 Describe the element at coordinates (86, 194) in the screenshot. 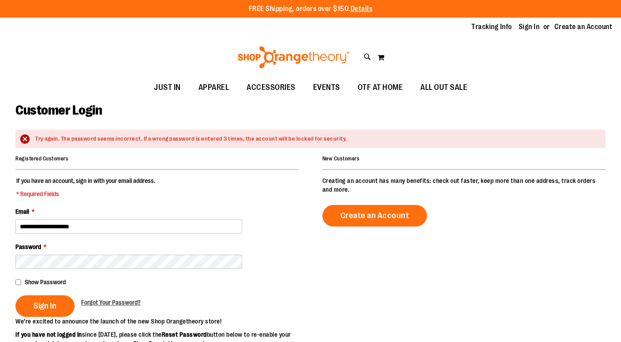

I see `span: * Required Fields` at that location.